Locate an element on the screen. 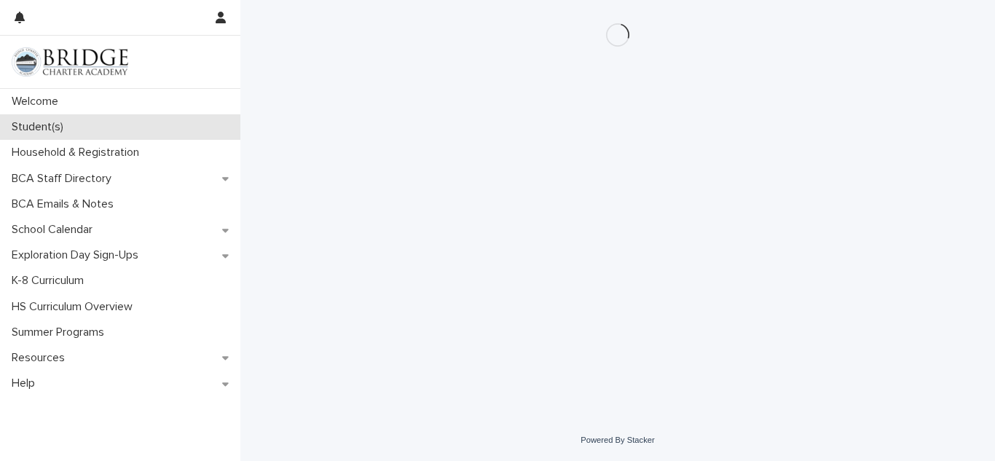  p: HS Curriculum Overview is located at coordinates (75, 307).